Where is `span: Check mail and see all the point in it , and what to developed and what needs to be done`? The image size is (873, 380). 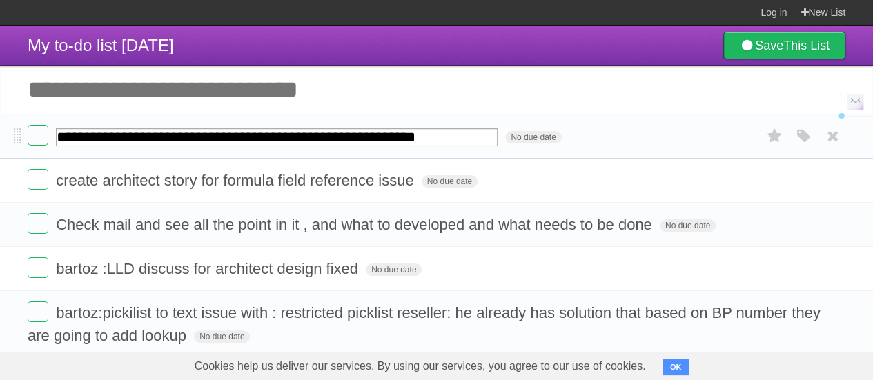
span: Check mail and see all the point in it , and what to developed and what needs to be done is located at coordinates (355, 224).